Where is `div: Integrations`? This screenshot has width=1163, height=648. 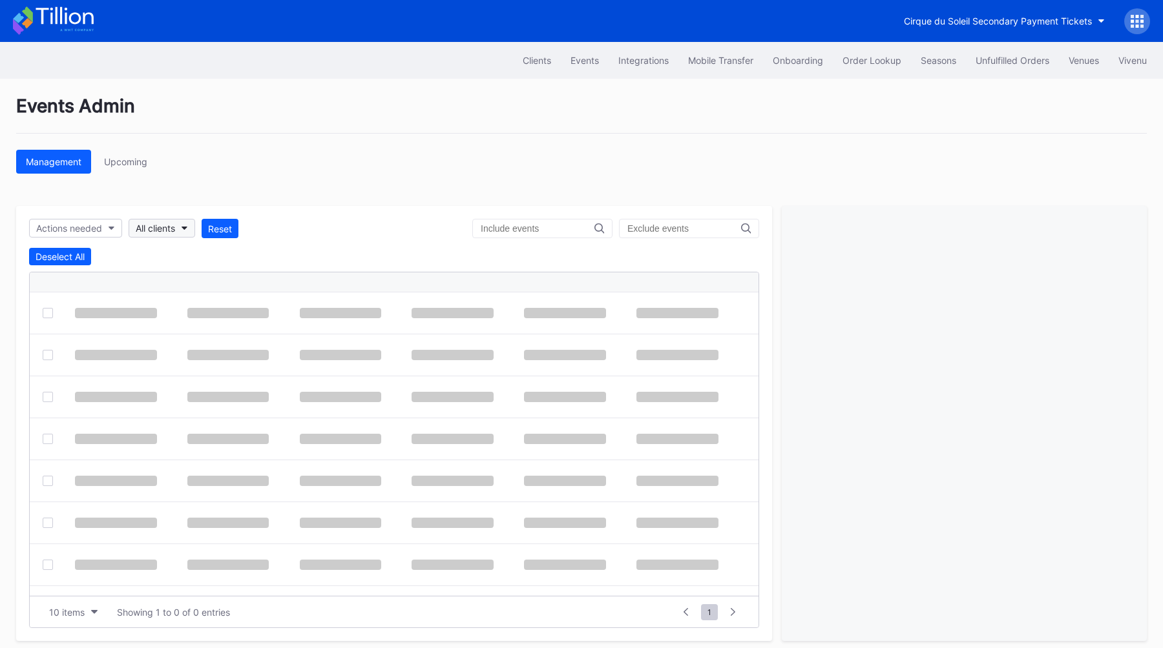 div: Integrations is located at coordinates (643, 60).